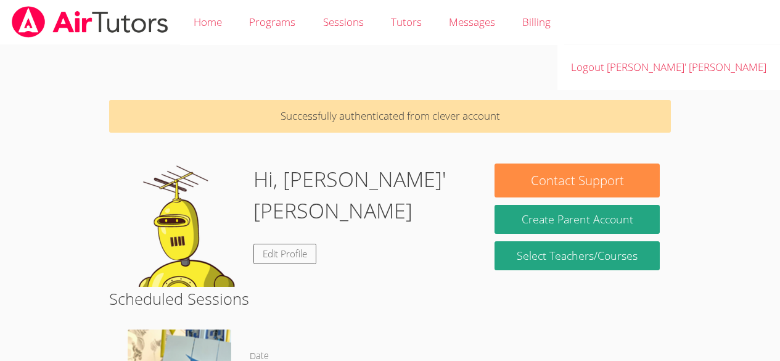 The width and height of the screenshot is (780, 361). I want to click on button: Contact Support, so click(576, 180).